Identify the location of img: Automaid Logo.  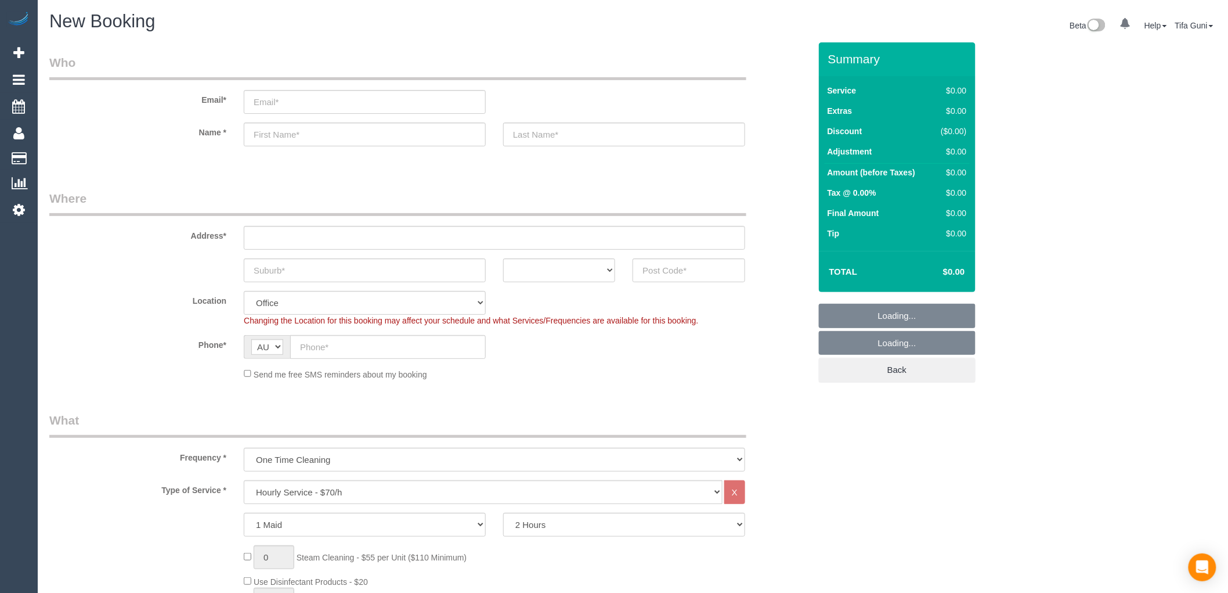
(19, 20).